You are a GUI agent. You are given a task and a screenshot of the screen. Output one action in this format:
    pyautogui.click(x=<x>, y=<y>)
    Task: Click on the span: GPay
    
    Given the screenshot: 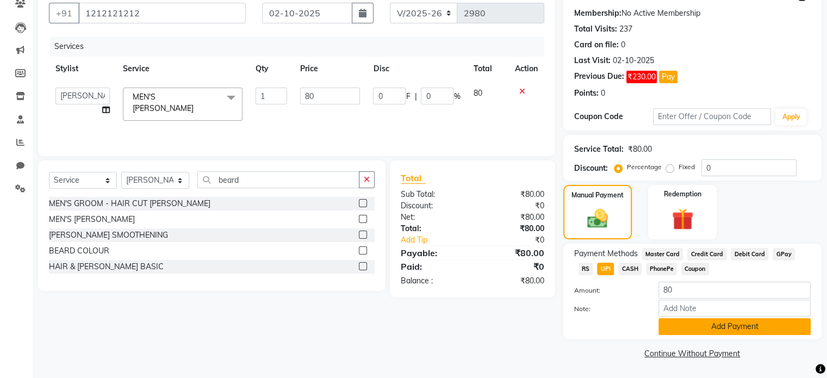 What is the action you would take?
    pyautogui.click(x=783, y=254)
    